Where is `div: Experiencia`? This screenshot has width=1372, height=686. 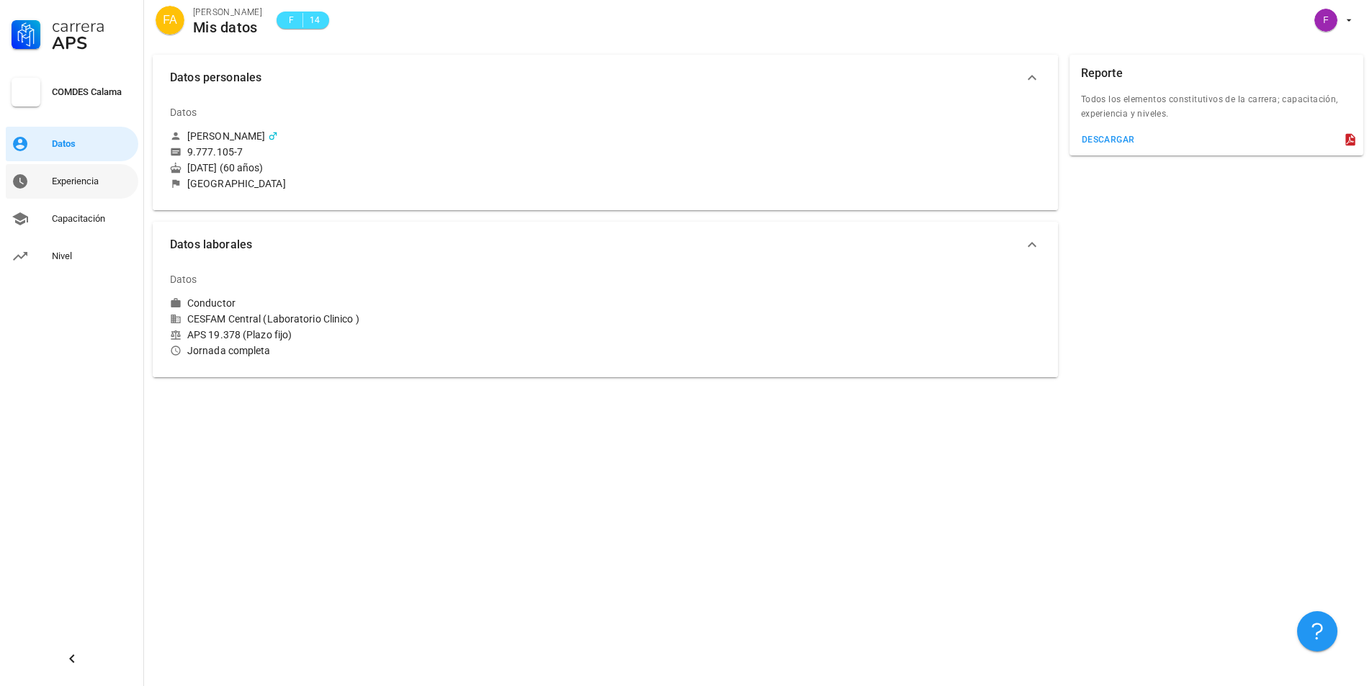 div: Experiencia is located at coordinates (92, 181).